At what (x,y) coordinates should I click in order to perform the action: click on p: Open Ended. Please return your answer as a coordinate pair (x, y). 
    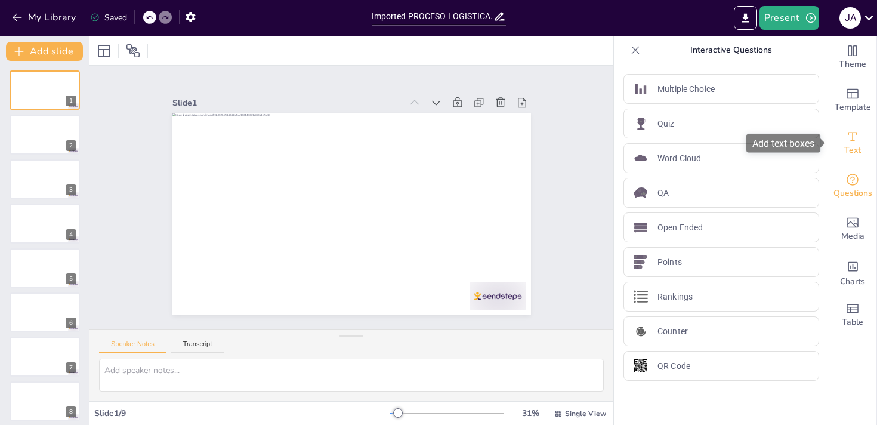
    Looking at the image, I should click on (680, 227).